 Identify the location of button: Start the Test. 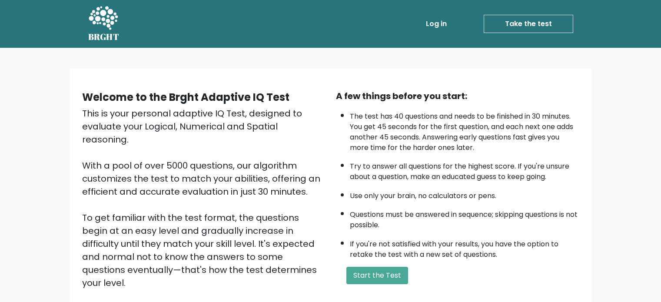
(377, 275).